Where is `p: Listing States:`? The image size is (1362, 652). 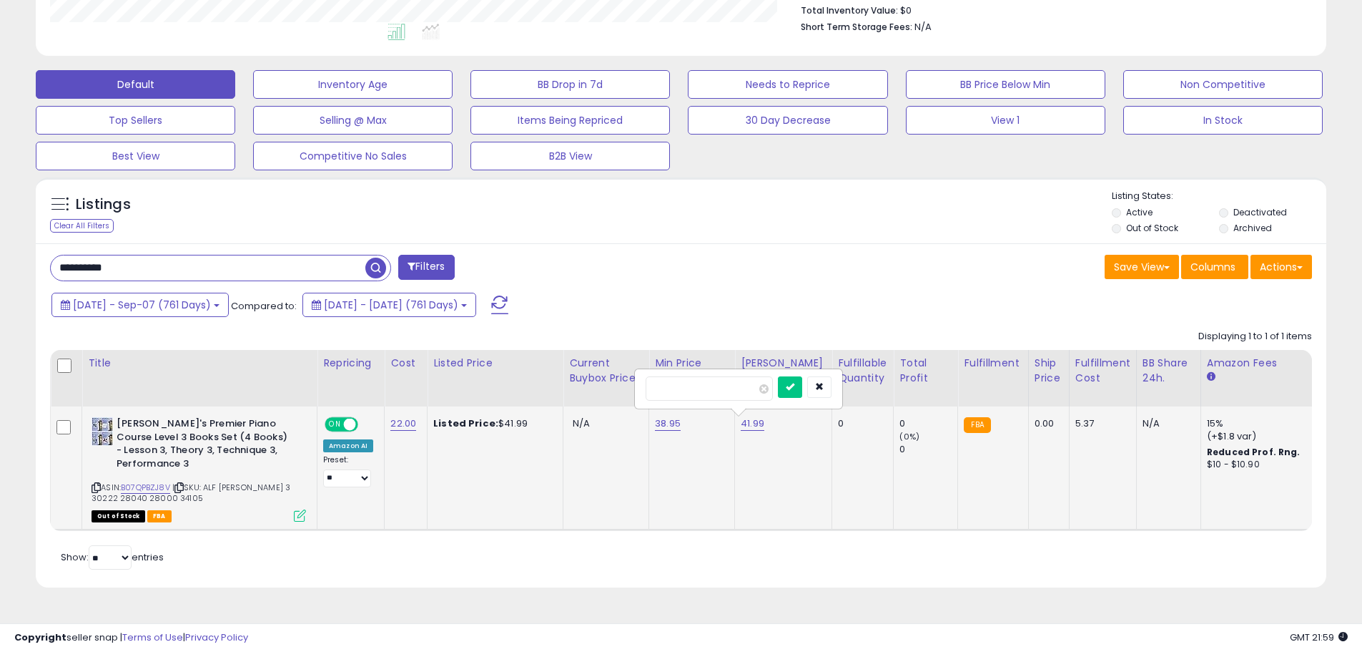
p: Listing States: is located at coordinates (1219, 196).